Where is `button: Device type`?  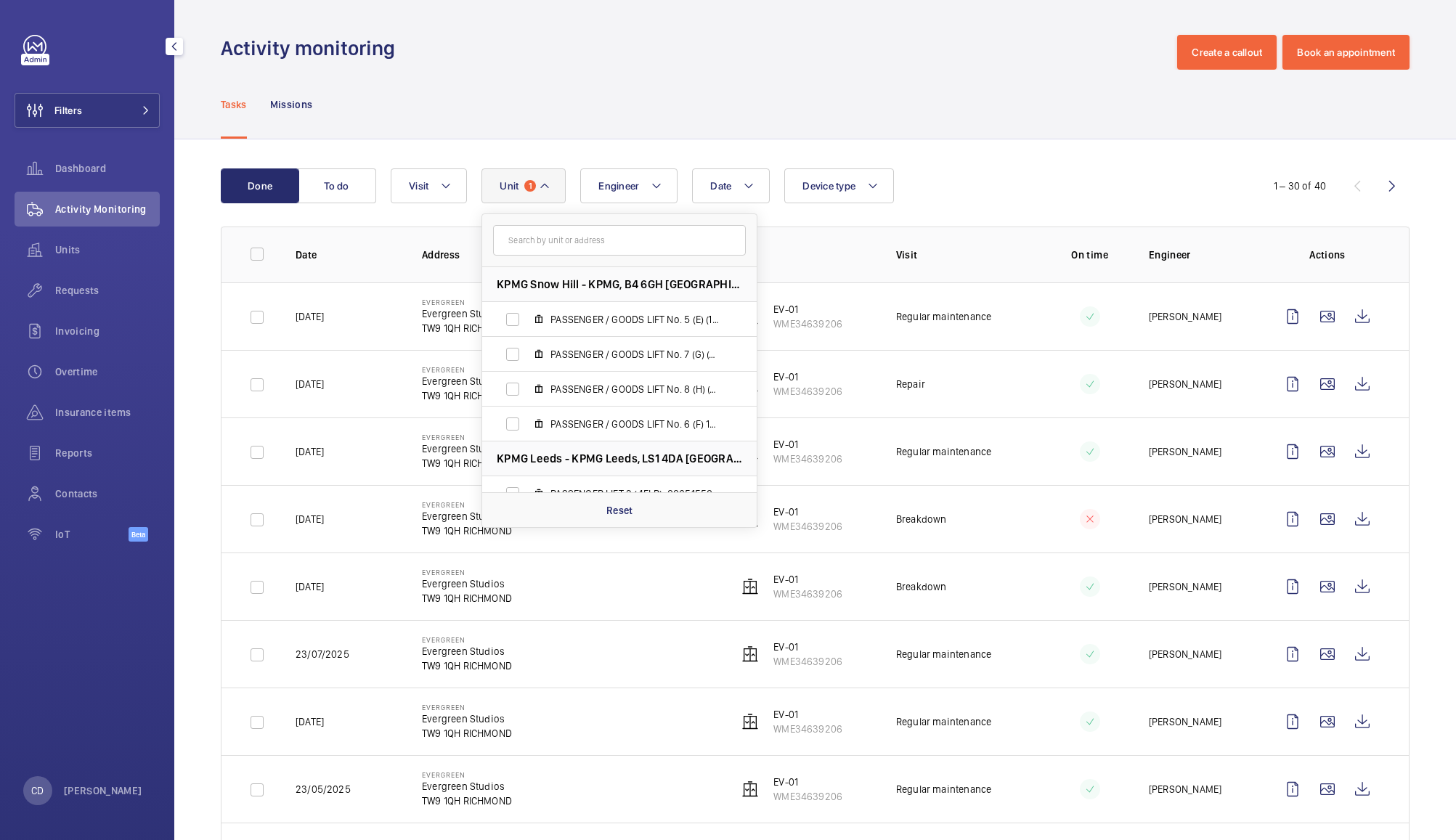
button: Device type is located at coordinates (839, 186).